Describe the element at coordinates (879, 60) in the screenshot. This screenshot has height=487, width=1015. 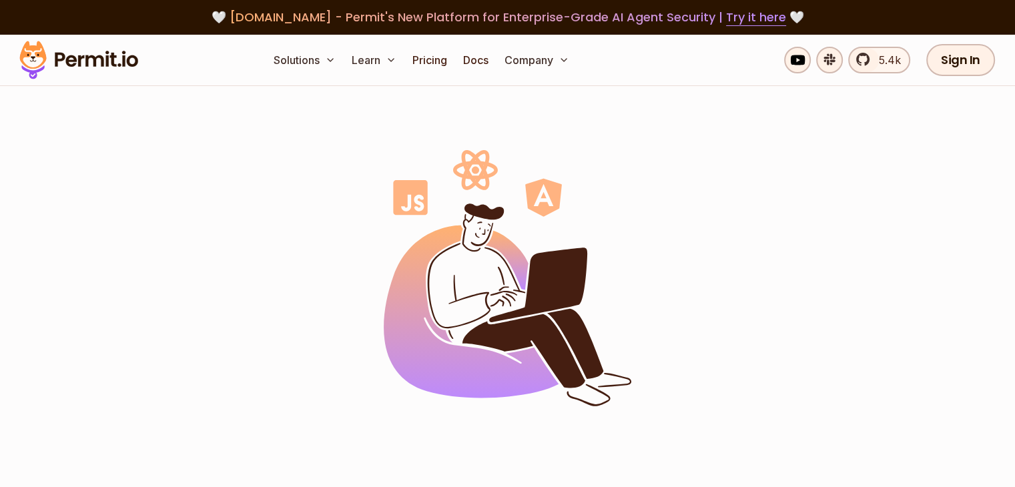
I see `a: 5.4k` at that location.